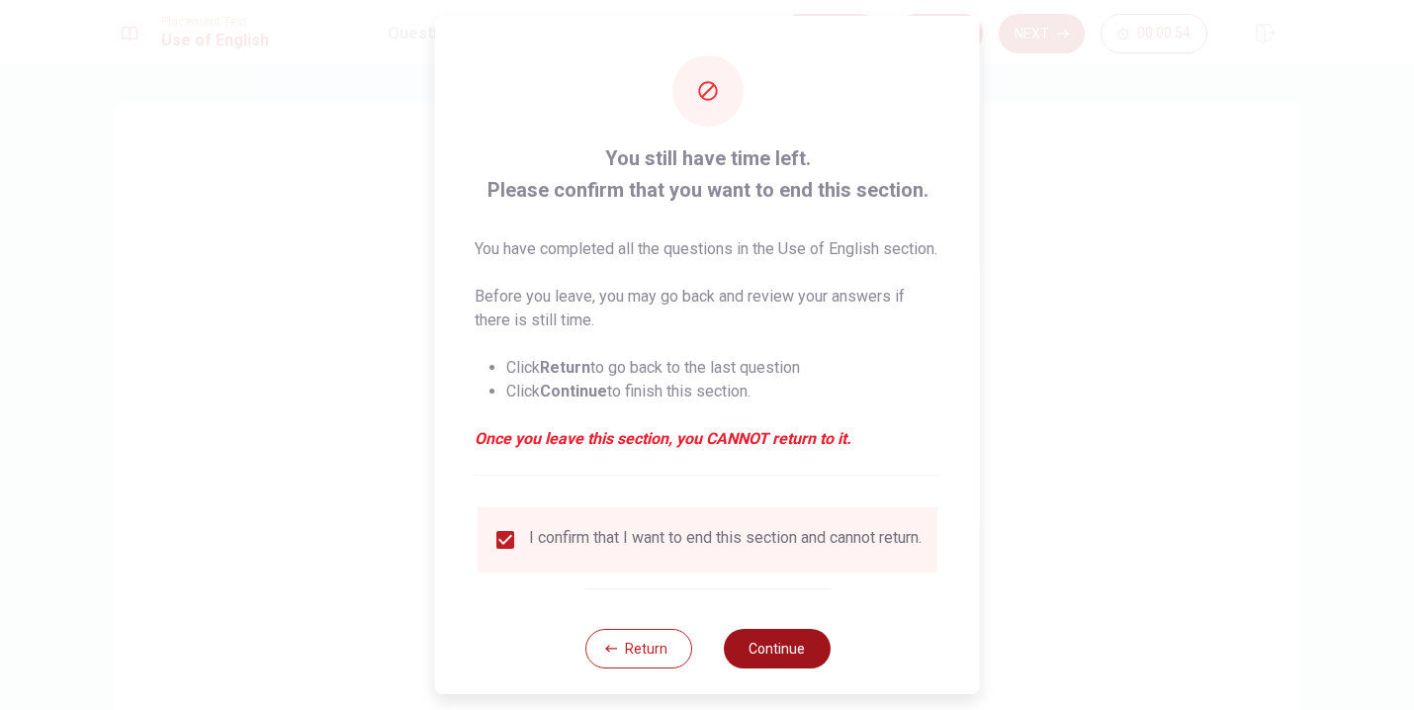 The width and height of the screenshot is (1414, 710). Describe the element at coordinates (776, 649) in the screenshot. I see `button: Continue` at that location.